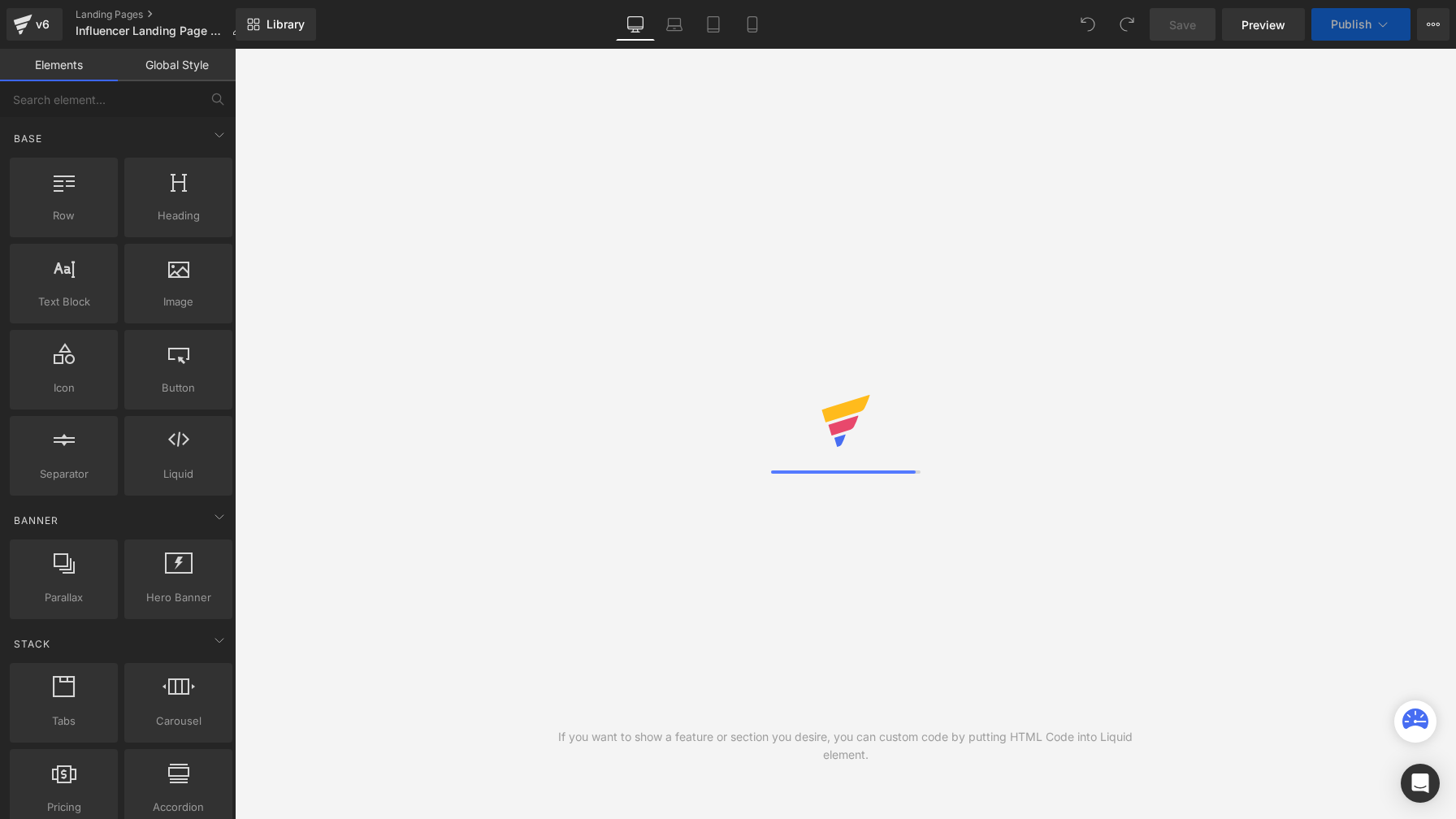  I want to click on a: Tablet, so click(713, 24).